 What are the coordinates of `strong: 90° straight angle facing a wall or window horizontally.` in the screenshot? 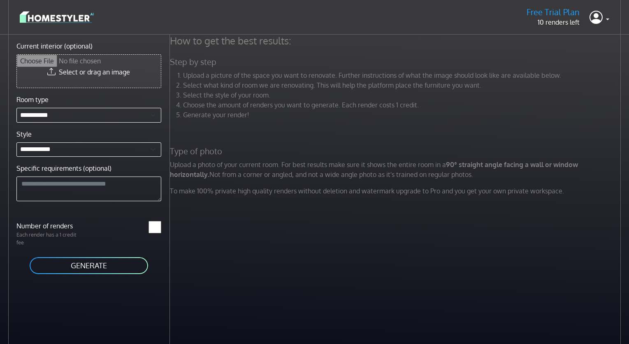 It's located at (374, 169).